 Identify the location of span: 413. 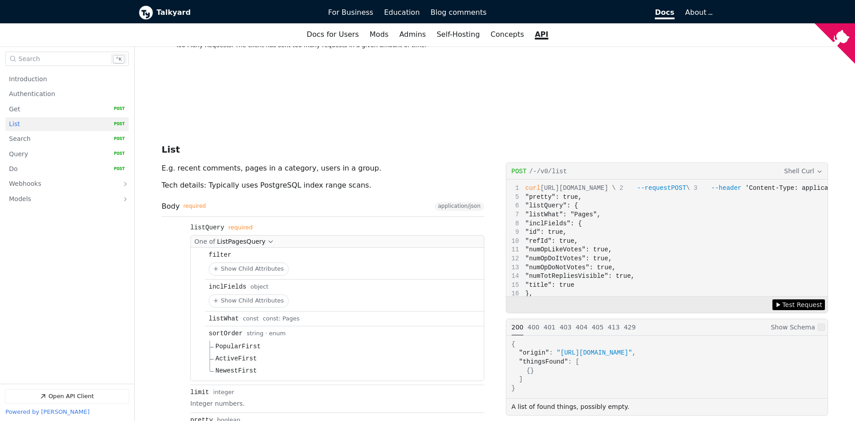
(613, 327).